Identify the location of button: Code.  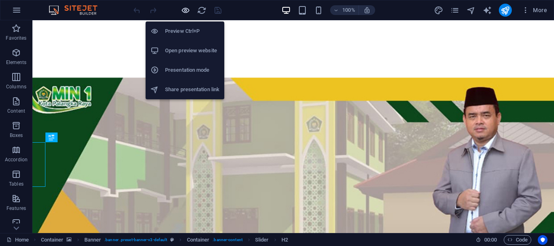
(517, 240).